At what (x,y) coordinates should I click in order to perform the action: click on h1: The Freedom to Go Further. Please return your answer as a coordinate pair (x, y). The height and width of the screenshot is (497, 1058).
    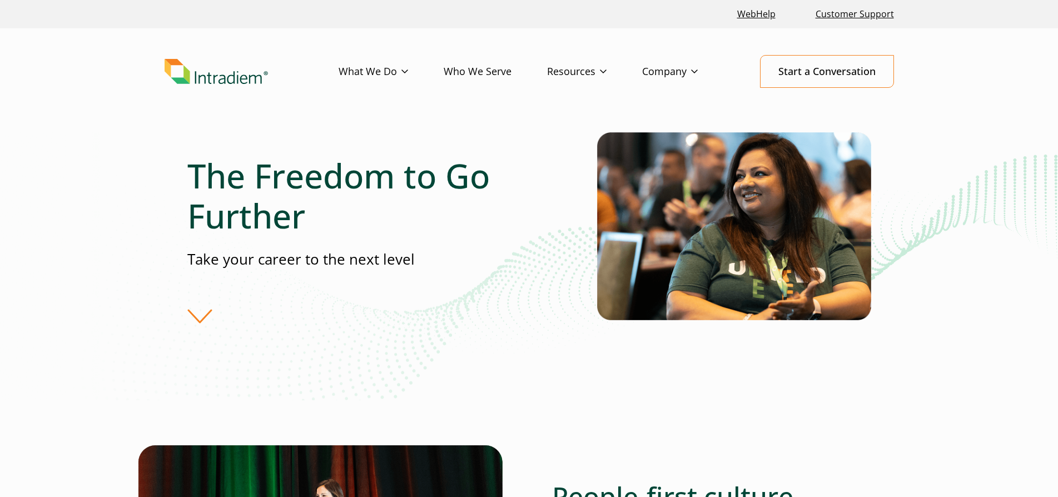
    Looking at the image, I should click on (358, 196).